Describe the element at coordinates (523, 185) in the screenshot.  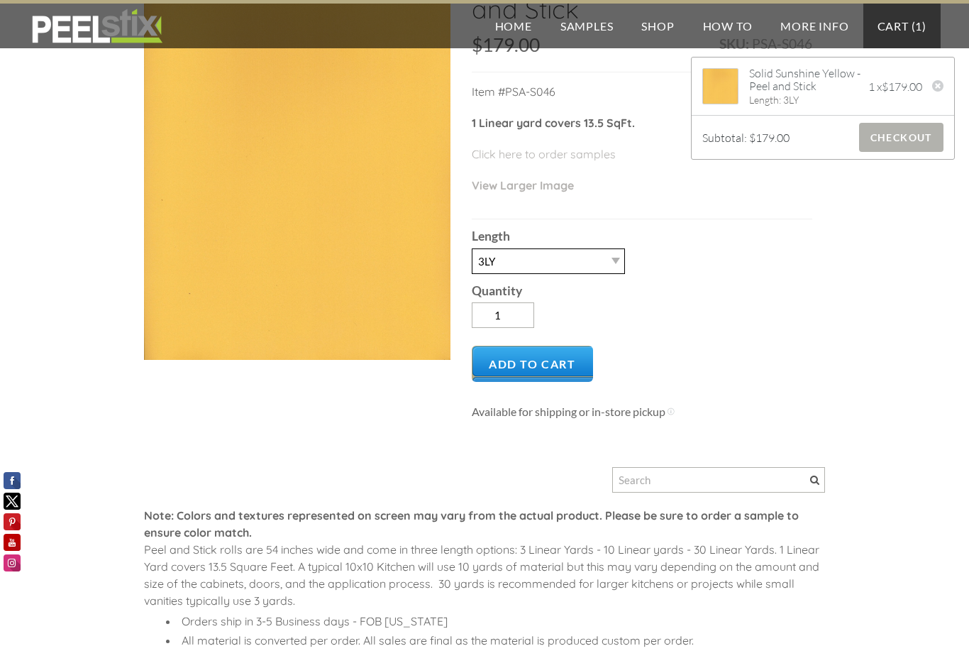
I see `a: View Larger Image` at that location.